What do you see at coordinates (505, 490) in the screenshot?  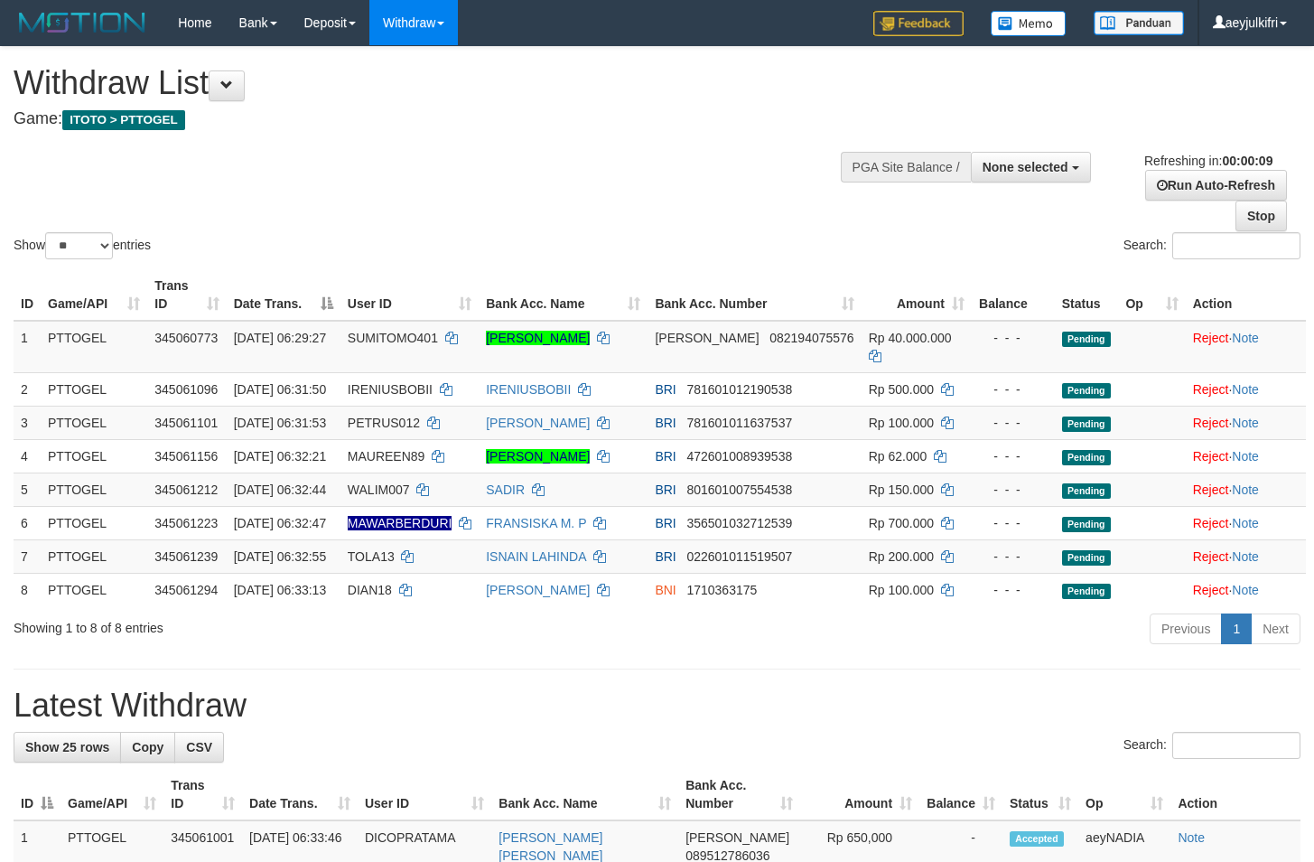 I see `a: SADIR` at bounding box center [505, 490].